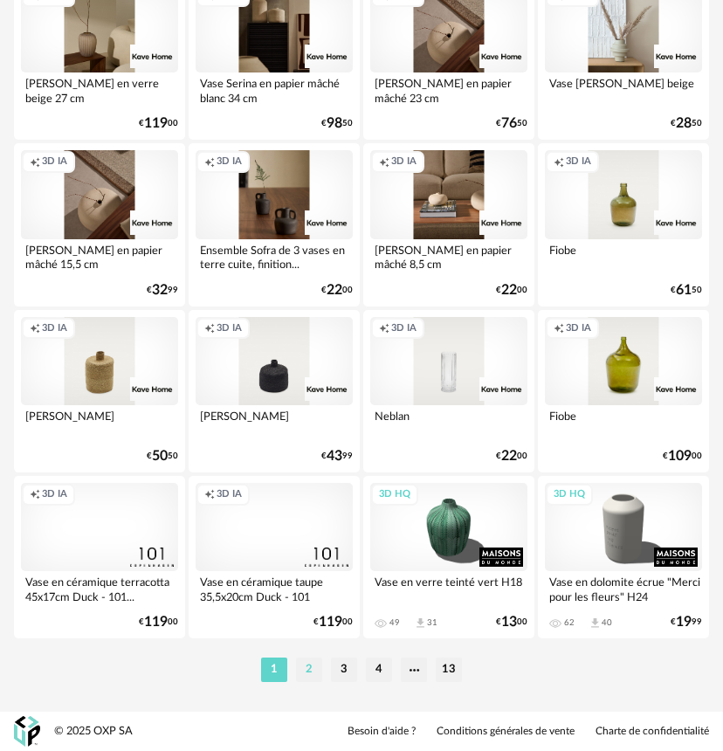 Image resolution: width=723 pixels, height=751 pixels. I want to click on div: Vase en dolomite écrue "Merci pour les fleurs" H24, so click(623, 588).